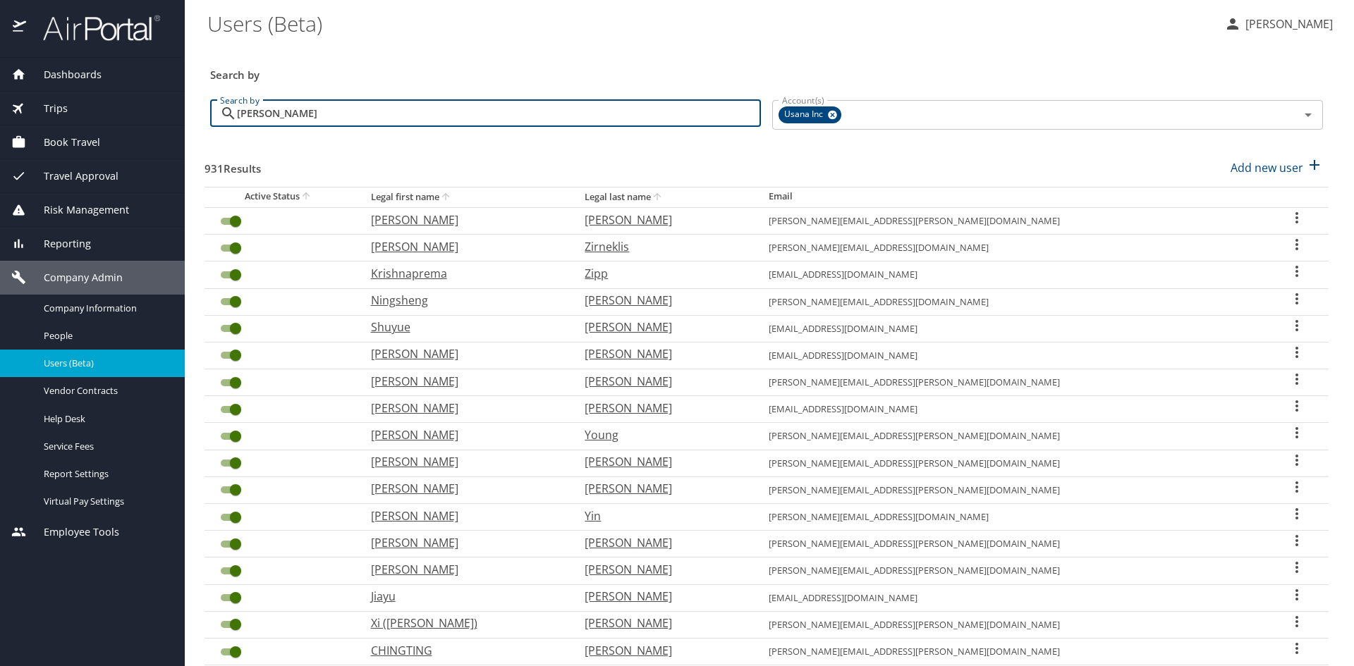 This screenshot has height=666, width=1354. Describe the element at coordinates (74, 278) in the screenshot. I see `span: Company Admin` at that location.